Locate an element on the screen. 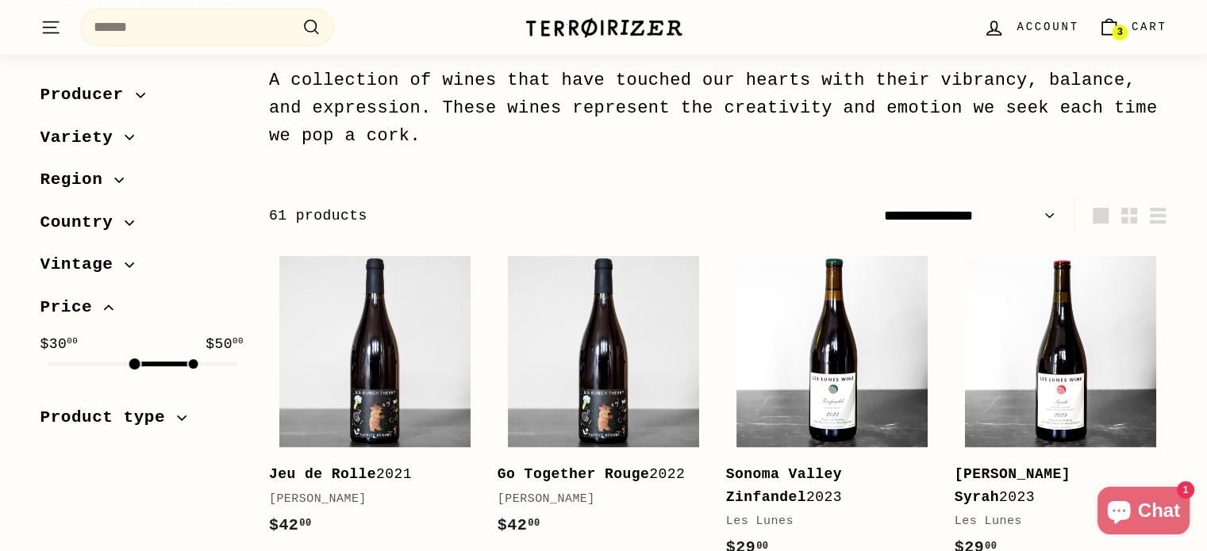 The width and height of the screenshot is (1207, 551). span: Country is located at coordinates (83, 223).